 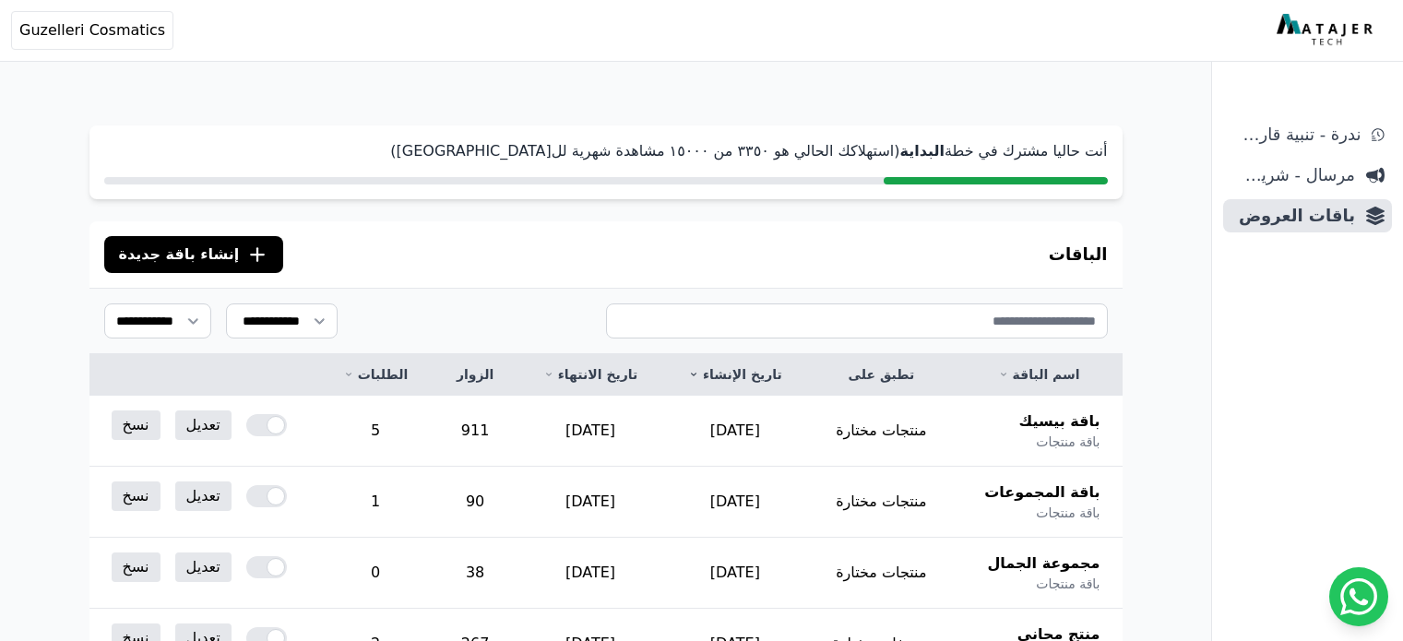 What do you see at coordinates (1042, 493) in the screenshot?
I see `span: باقة المجموعات` at bounding box center [1042, 493].